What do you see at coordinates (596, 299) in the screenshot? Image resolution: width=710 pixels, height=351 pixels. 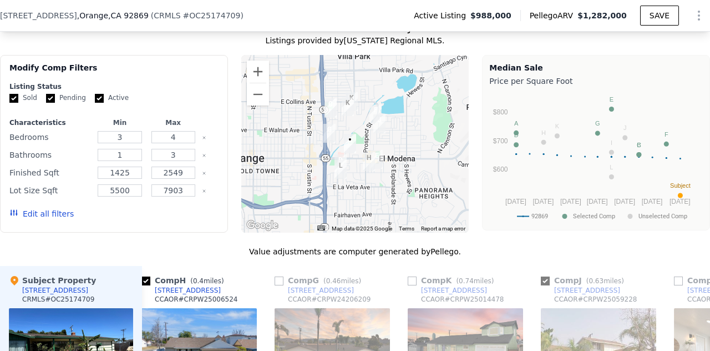 I see `div: CCAOR # CRPW25059228` at bounding box center [596, 299].